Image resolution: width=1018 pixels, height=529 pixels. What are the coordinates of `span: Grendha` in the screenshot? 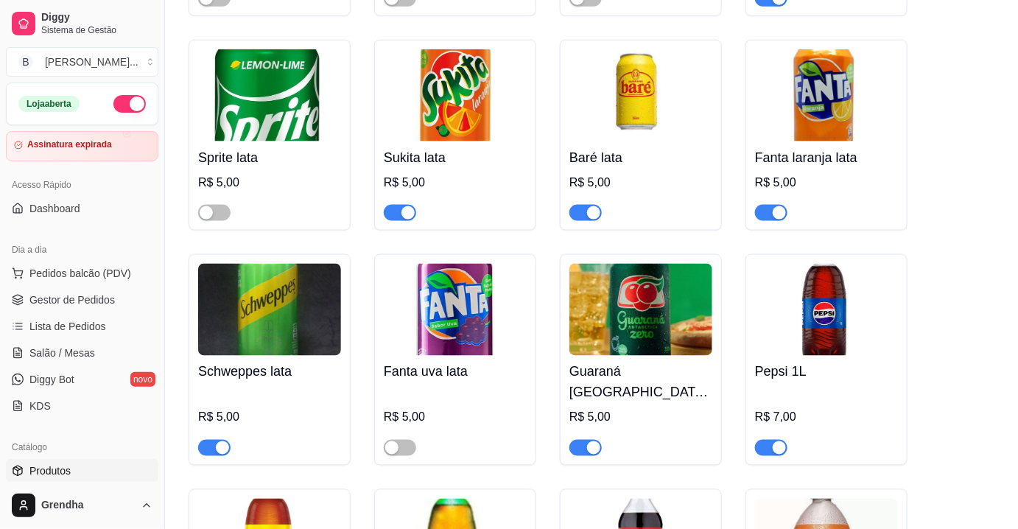 It's located at (88, 505).